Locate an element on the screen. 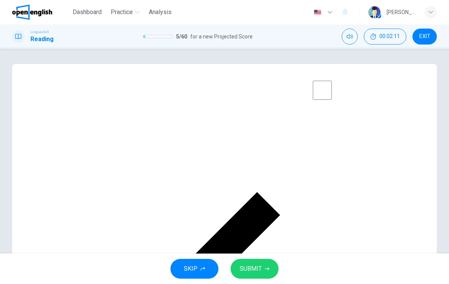 Image resolution: width=449 pixels, height=284 pixels. span: for a new Projected Score is located at coordinates (221, 37).